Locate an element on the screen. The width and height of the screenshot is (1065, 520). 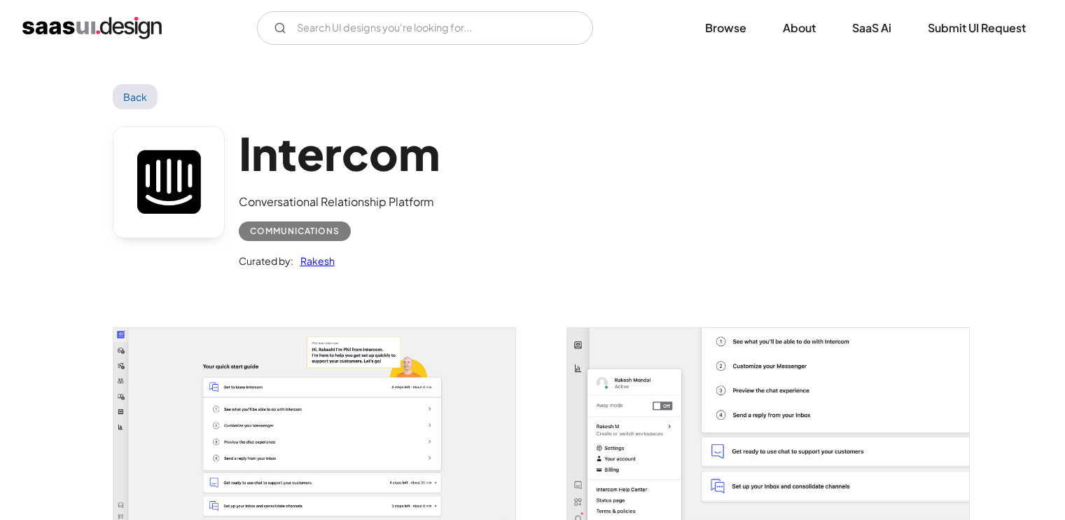
h1: Intercom is located at coordinates (339, 153).